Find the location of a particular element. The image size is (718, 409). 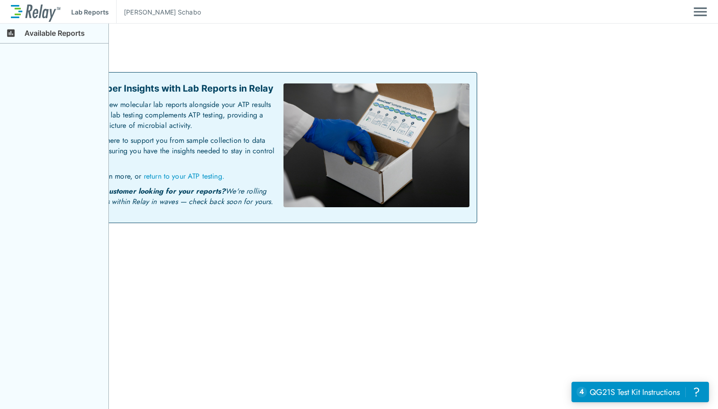

p: Lab Reports is located at coordinates (90, 12).